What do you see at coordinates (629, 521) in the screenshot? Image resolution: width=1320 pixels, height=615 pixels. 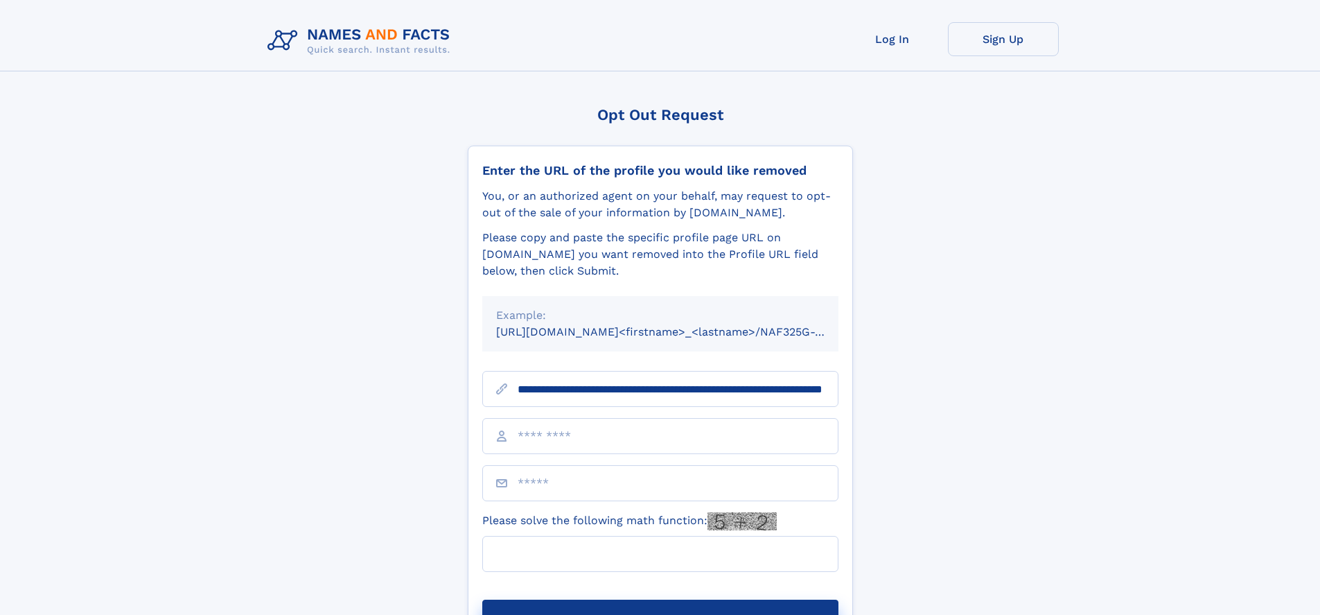 I see `label: Please solve the following math function:` at bounding box center [629, 521].